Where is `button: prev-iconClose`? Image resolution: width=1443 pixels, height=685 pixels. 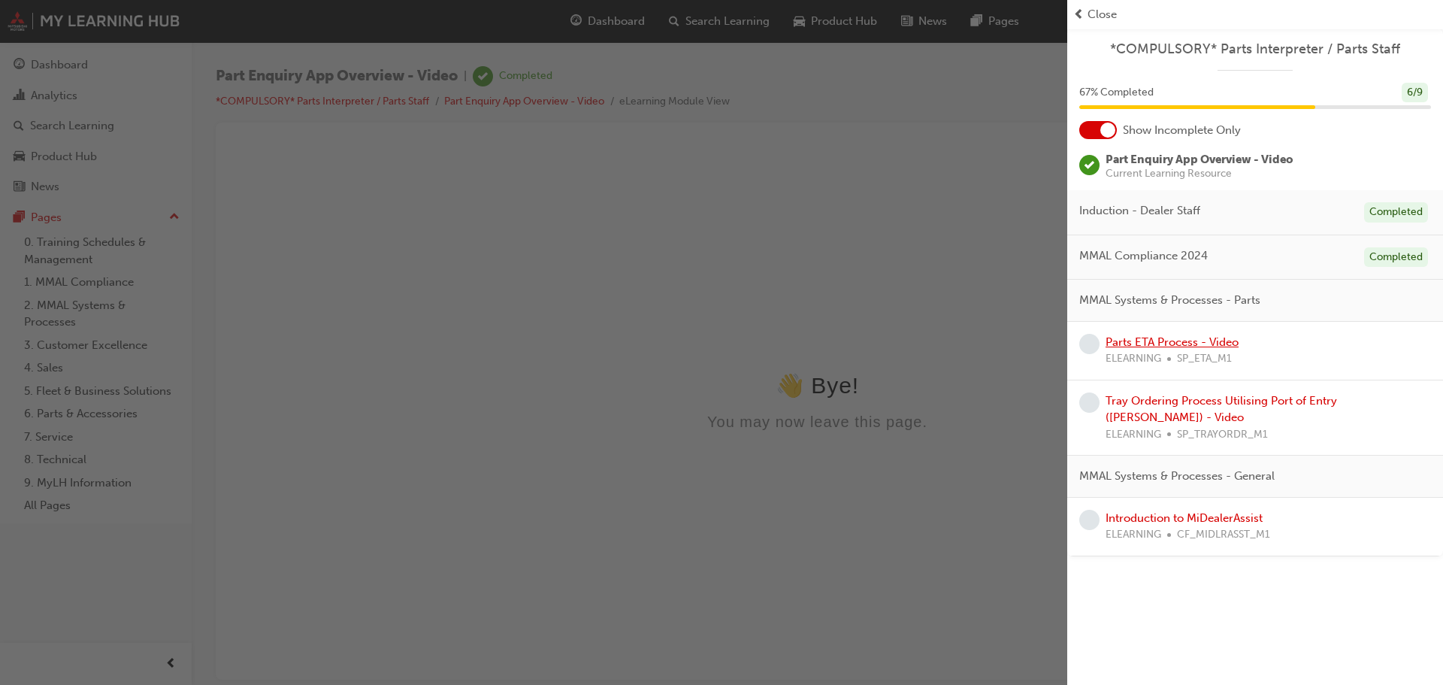 button: prev-iconClose is located at coordinates (1255, 14).